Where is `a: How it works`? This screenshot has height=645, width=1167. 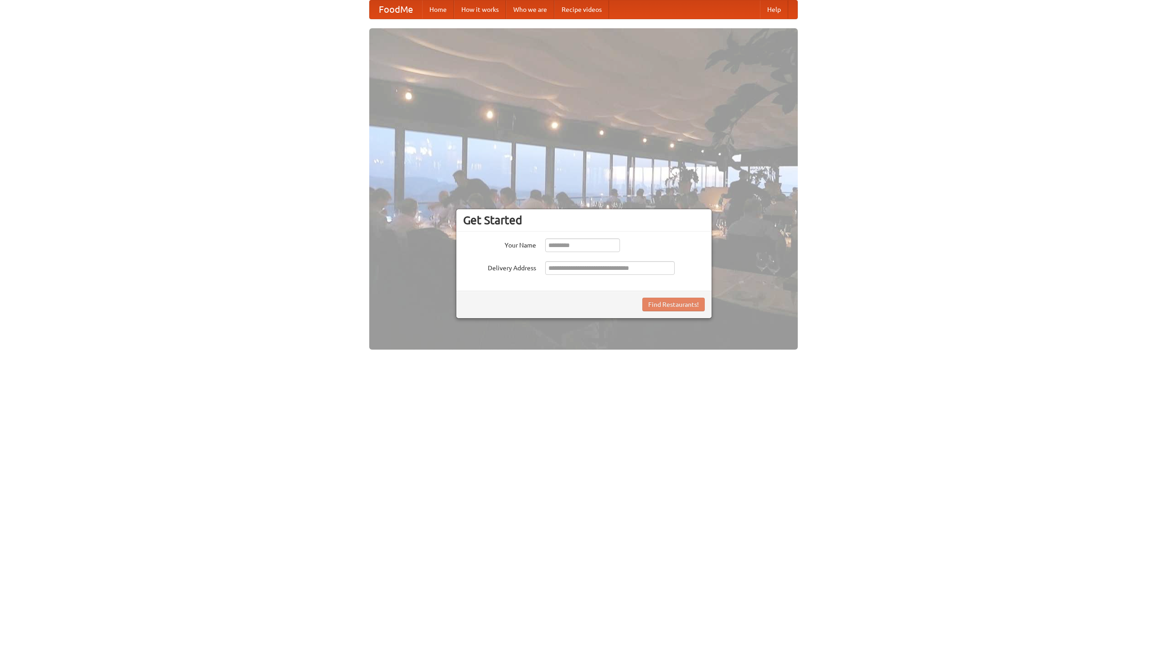 a: How it works is located at coordinates (480, 10).